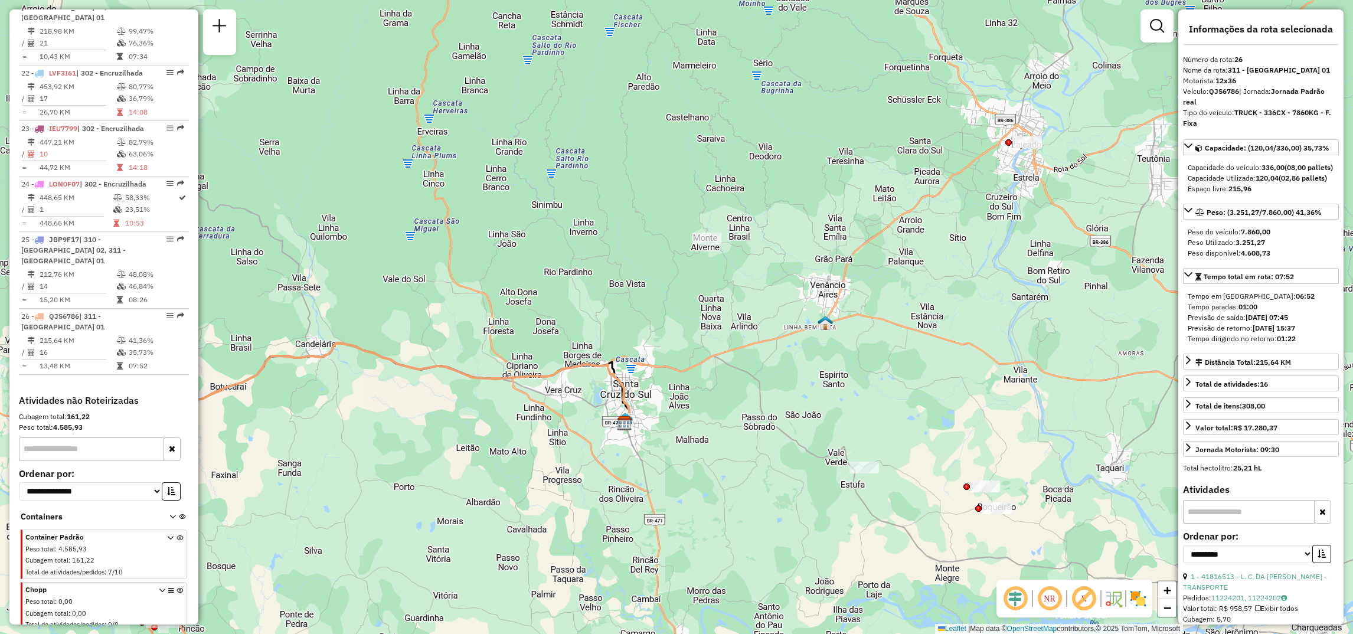 This screenshot has width=1353, height=634. I want to click on td: 46,84%, so click(156, 286).